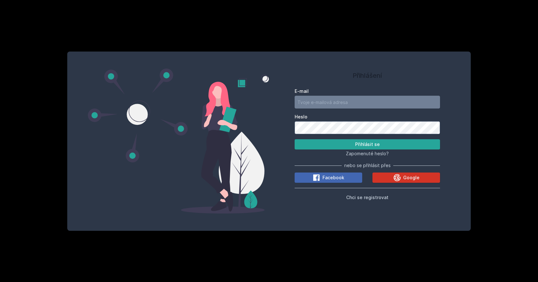 The height and width of the screenshot is (282, 538). I want to click on input: Tvoje e-mailová adresa, so click(367, 102).